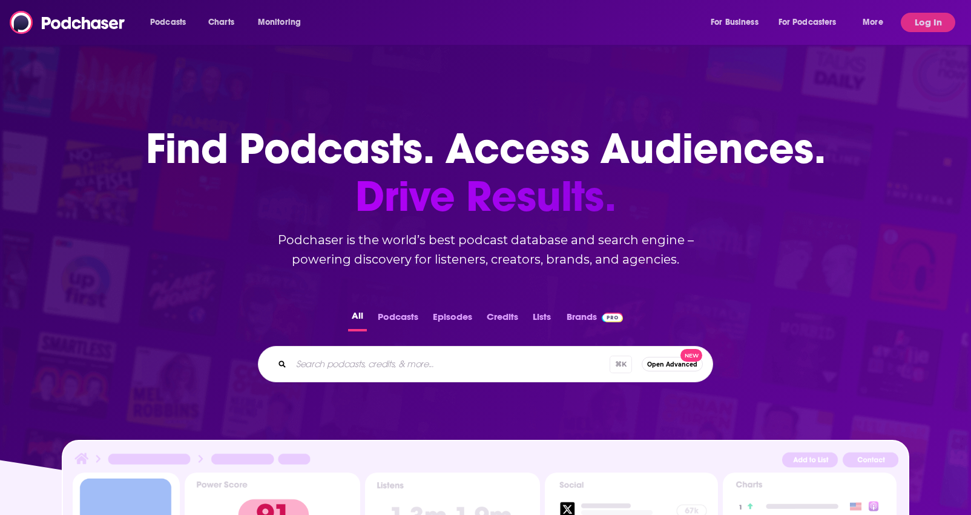  What do you see at coordinates (486, 196) in the screenshot?
I see `span: Drive Results.` at bounding box center [486, 196].